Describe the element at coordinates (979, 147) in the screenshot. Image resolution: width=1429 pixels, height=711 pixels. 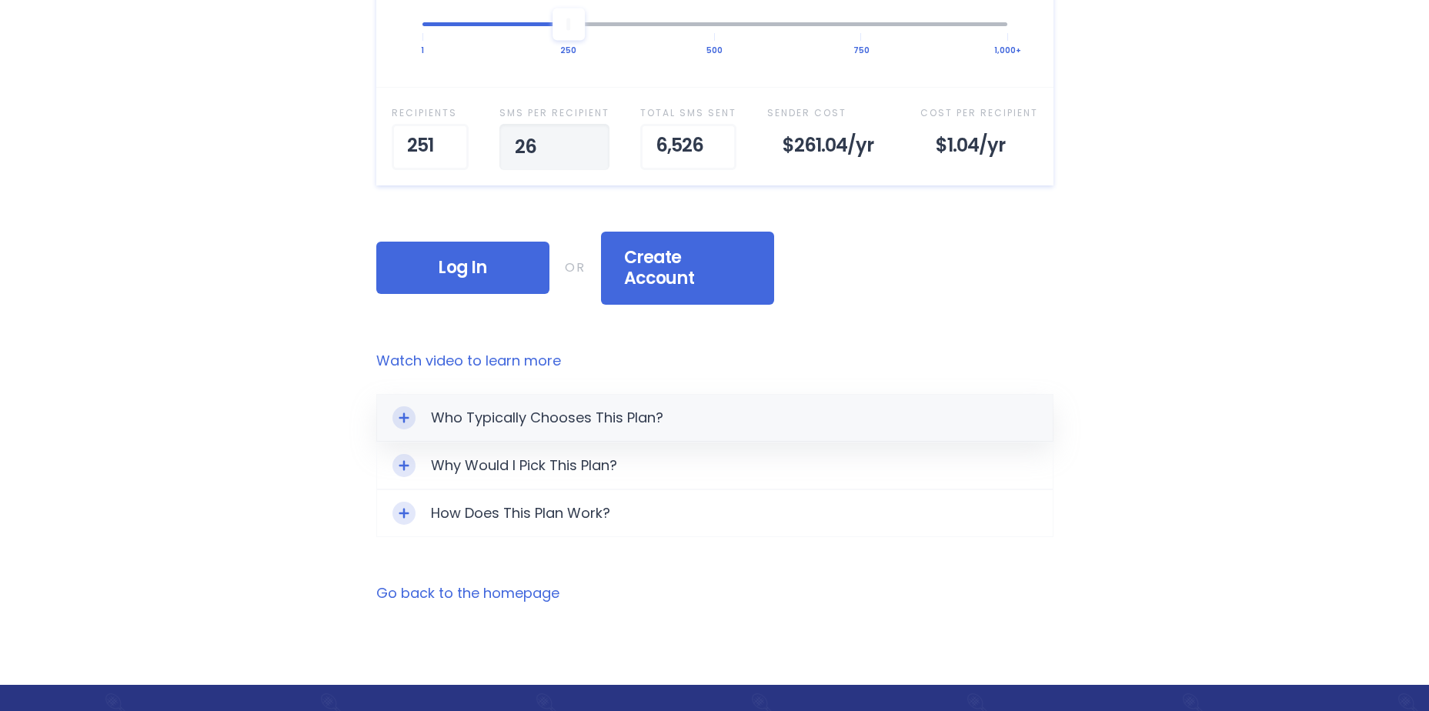
I see `div: $1.04 /yr` at that location.